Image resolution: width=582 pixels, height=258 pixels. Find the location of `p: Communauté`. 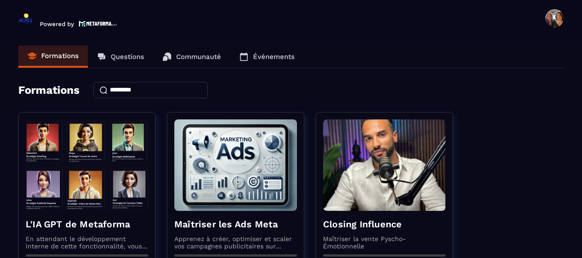

p: Communauté is located at coordinates (199, 57).